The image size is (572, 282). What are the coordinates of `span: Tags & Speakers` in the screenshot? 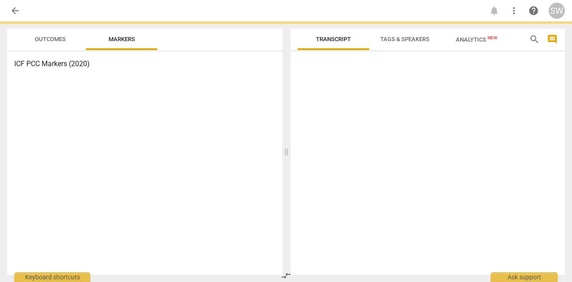 It's located at (405, 39).